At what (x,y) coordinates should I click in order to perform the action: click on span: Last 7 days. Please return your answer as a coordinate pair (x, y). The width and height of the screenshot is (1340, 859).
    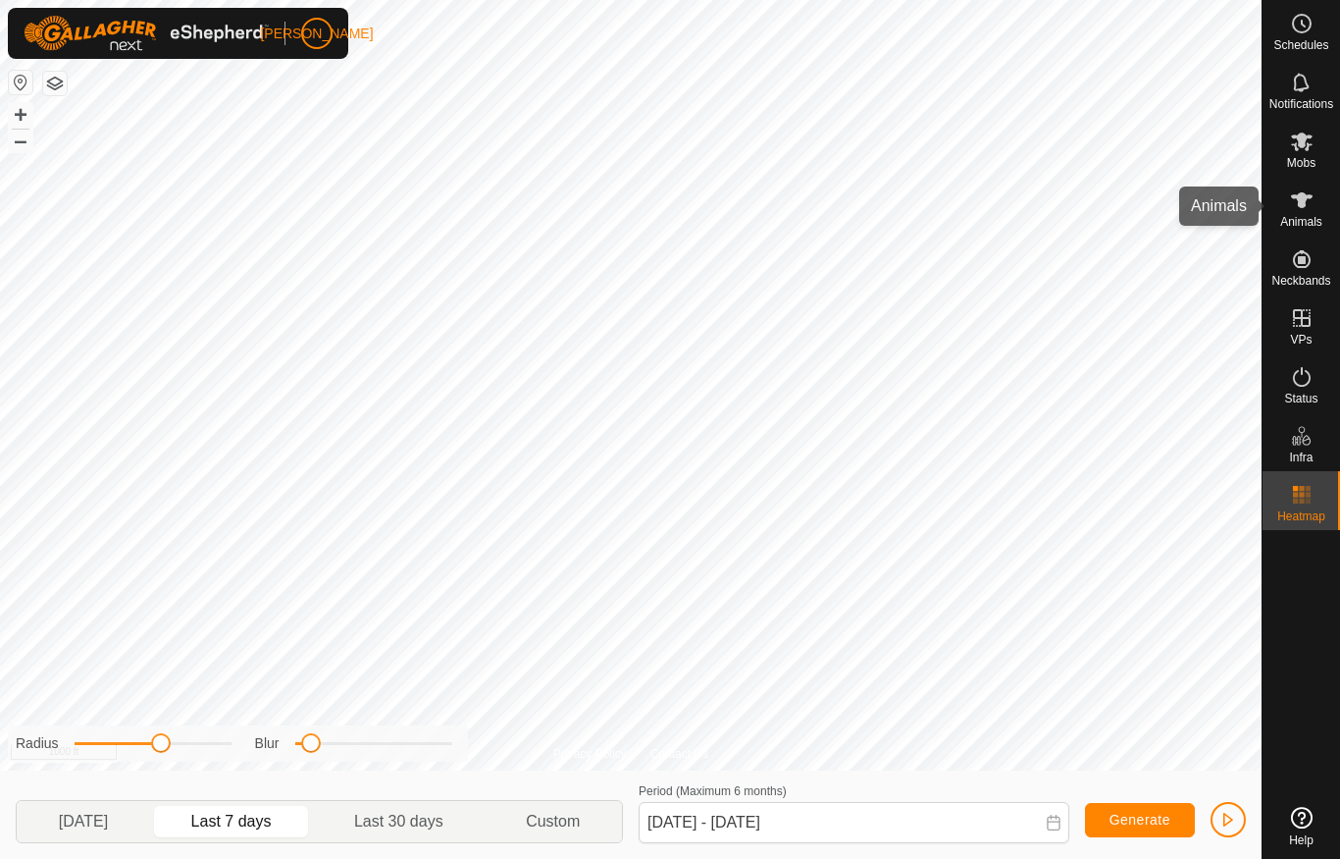
    Looking at the image, I should click on (232, 821).